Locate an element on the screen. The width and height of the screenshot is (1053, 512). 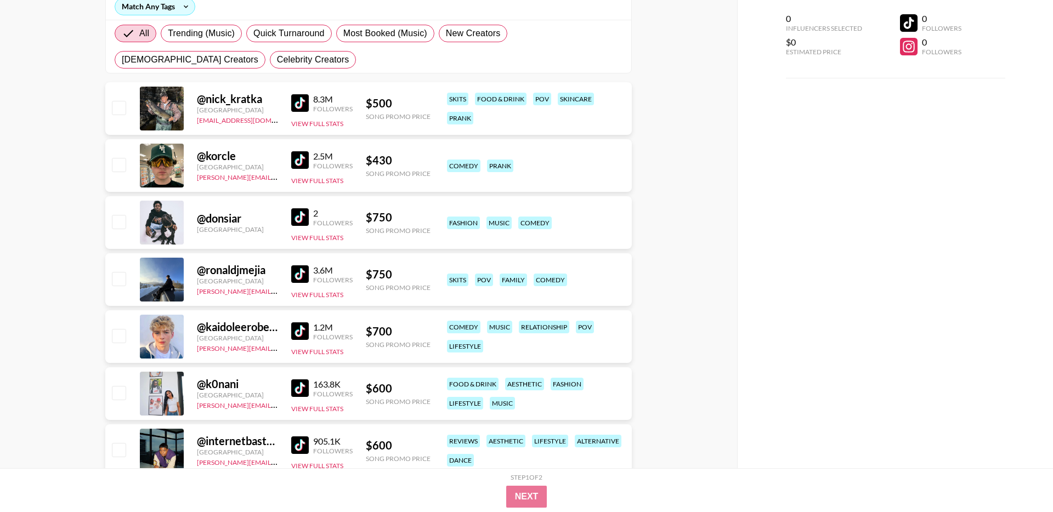
div: 1.2M is located at coordinates (333, 327).